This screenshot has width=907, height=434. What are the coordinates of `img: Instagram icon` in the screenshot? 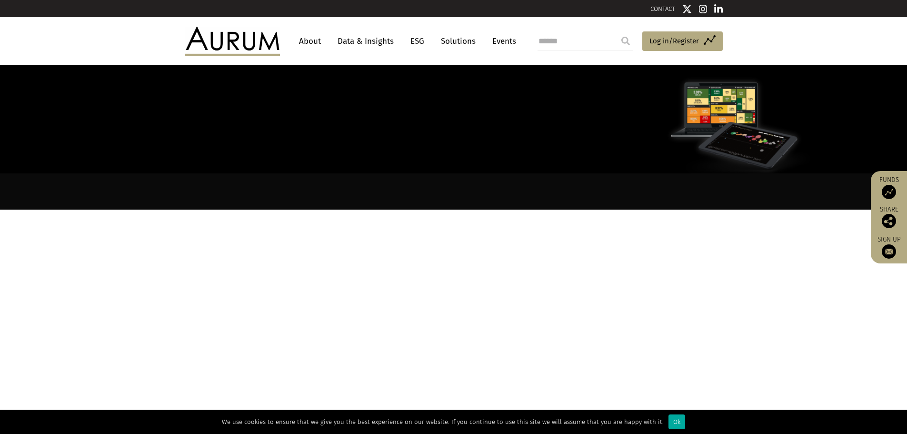 It's located at (704, 9).